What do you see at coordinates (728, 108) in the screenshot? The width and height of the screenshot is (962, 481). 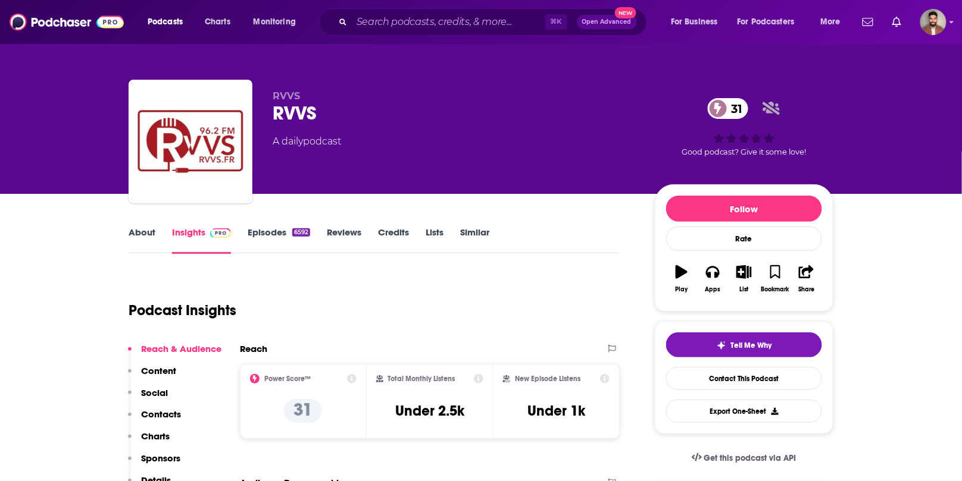 I see `a: 31` at bounding box center [728, 108].